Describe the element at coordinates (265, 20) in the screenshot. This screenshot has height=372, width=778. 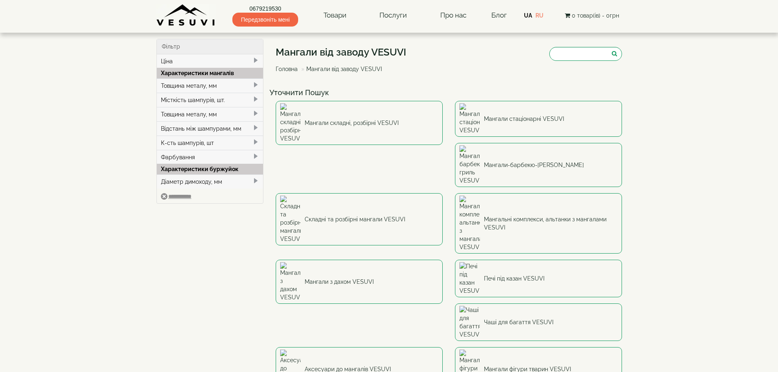
I see `span: Передзвоніть мені` at that location.